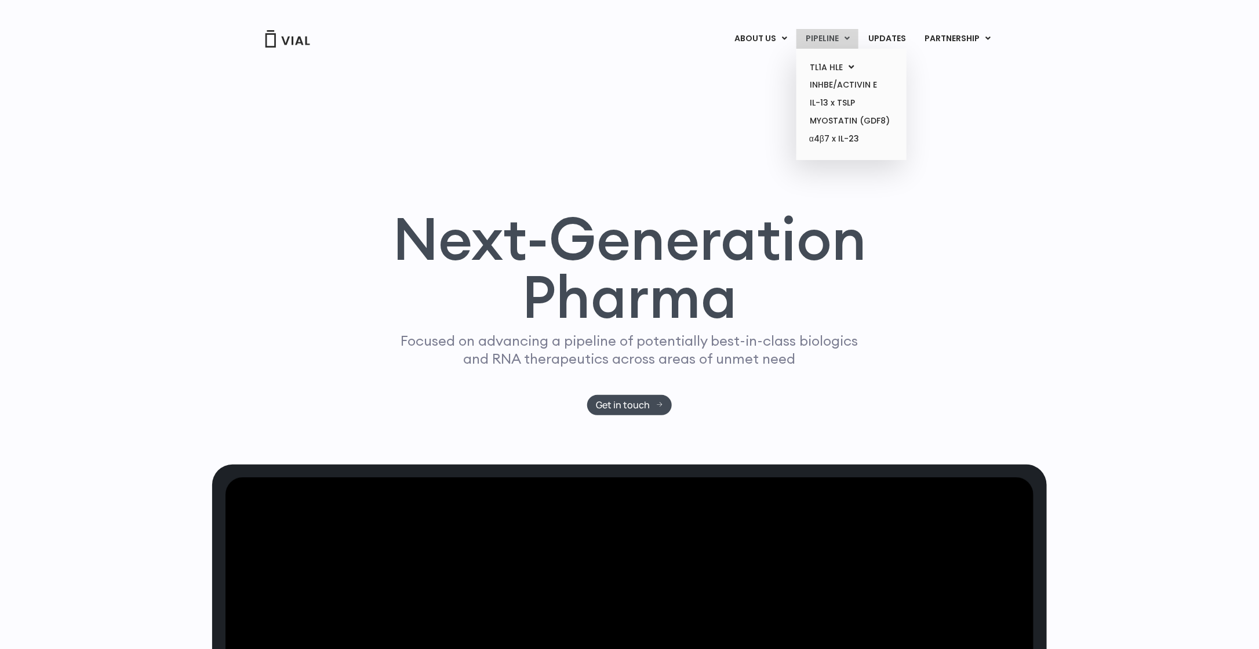 The image size is (1259, 649). I want to click on p: Focused on advancing a pipeline of potentially best-in-class biologics and RNA therapeutics acros..., so click(630, 350).